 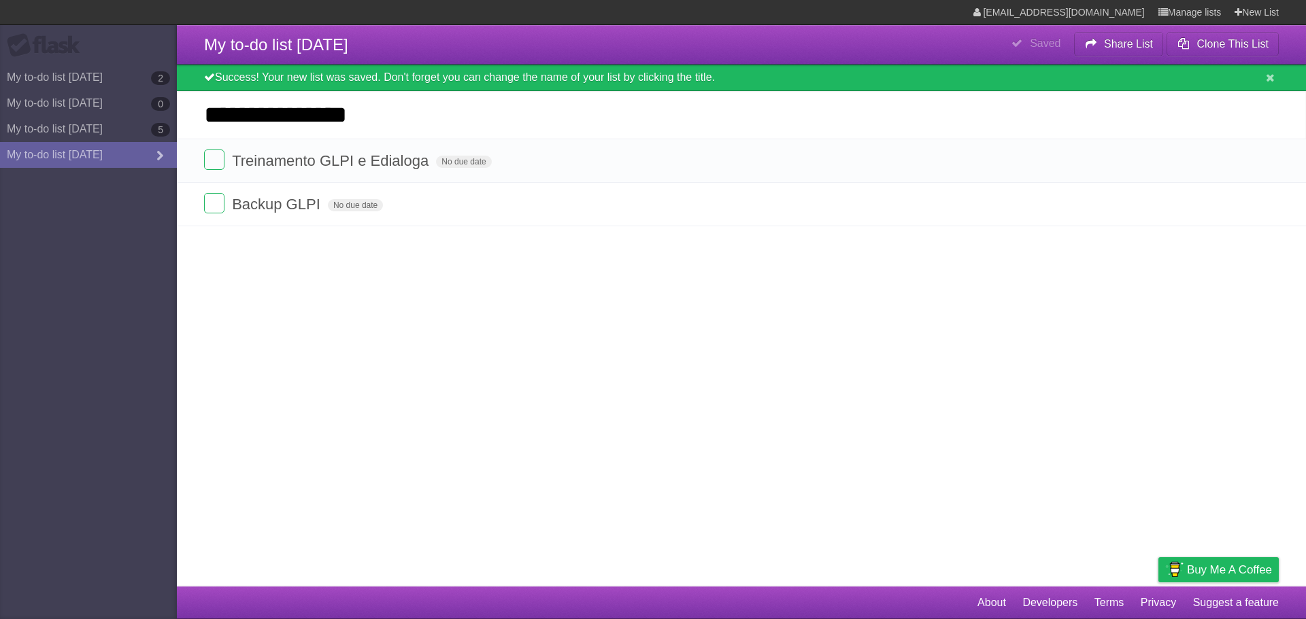 I want to click on b: Share List, so click(x=1128, y=44).